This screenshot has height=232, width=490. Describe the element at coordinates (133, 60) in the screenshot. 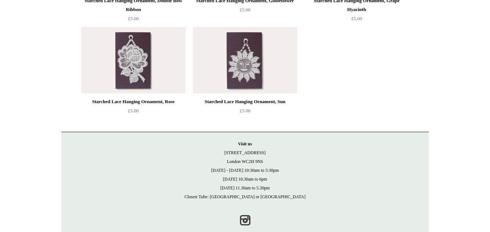

I see `a: Starched Lace Hanging Ornament, Rose Starched Lace Hanging Ornament, Rose` at that location.